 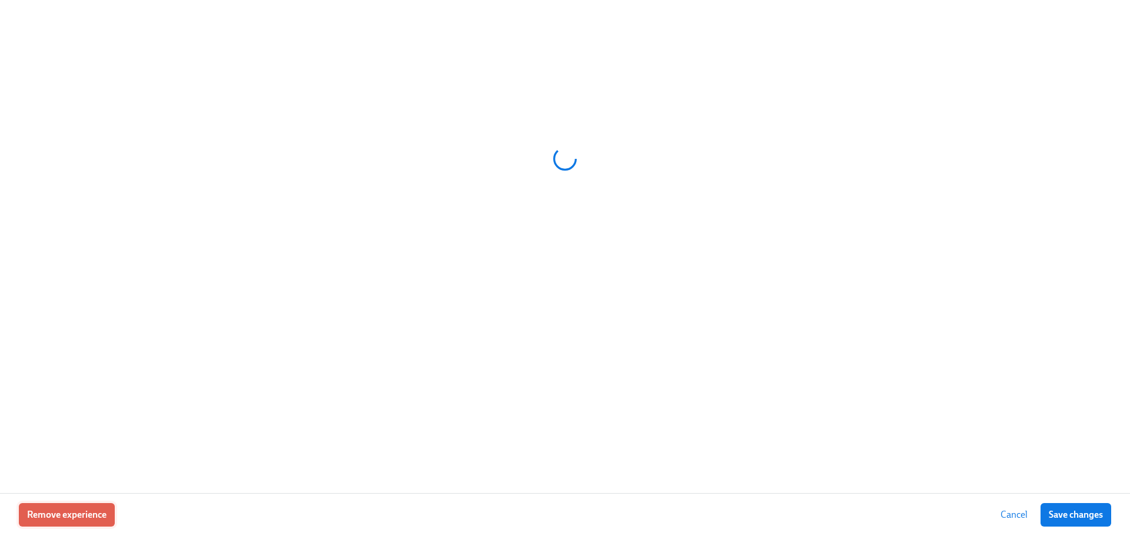 What do you see at coordinates (67, 515) in the screenshot?
I see `span: Remove experience` at bounding box center [67, 515].